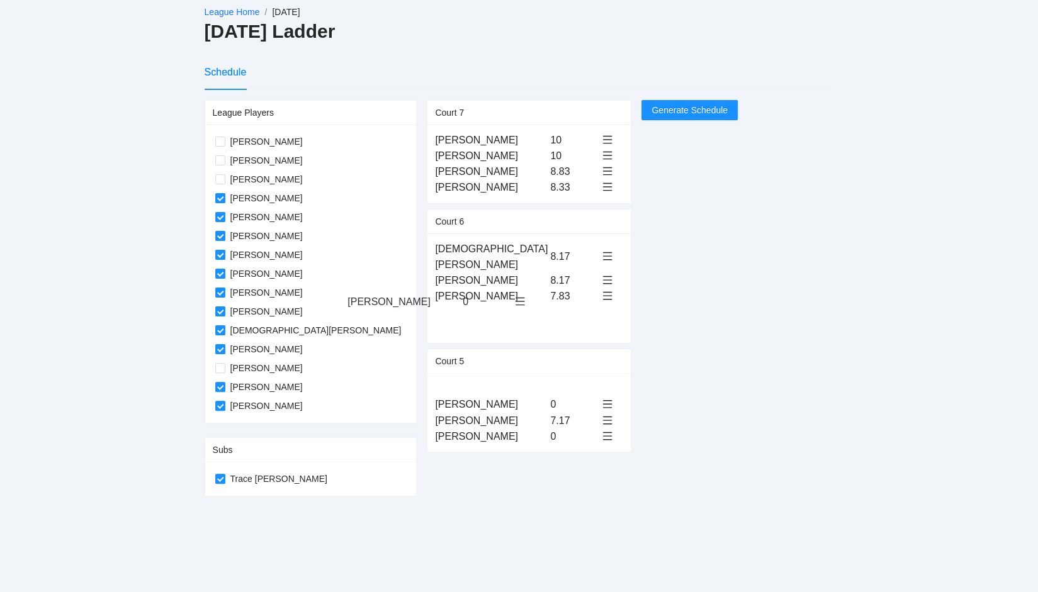  I want to click on div: 7.83, so click(573, 296).